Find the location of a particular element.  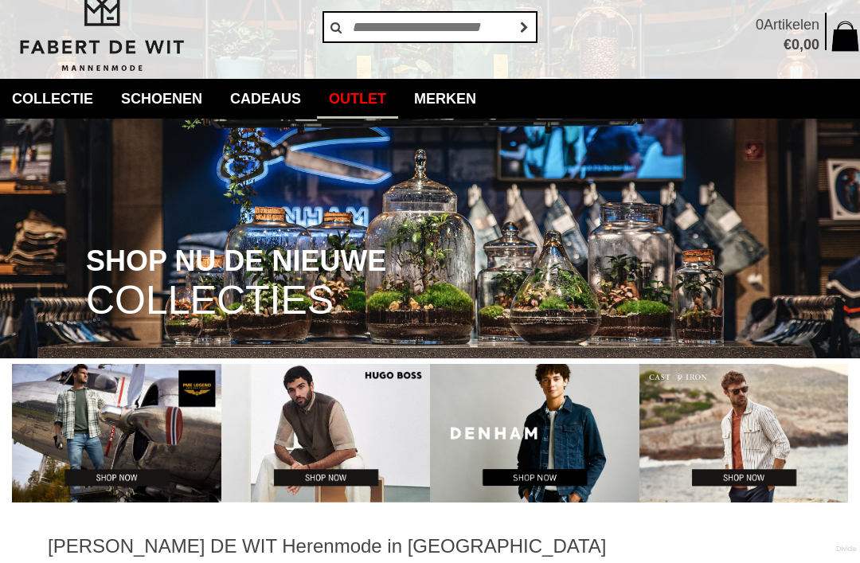

span: SHOP NU DE NIEUWE is located at coordinates (236, 261).